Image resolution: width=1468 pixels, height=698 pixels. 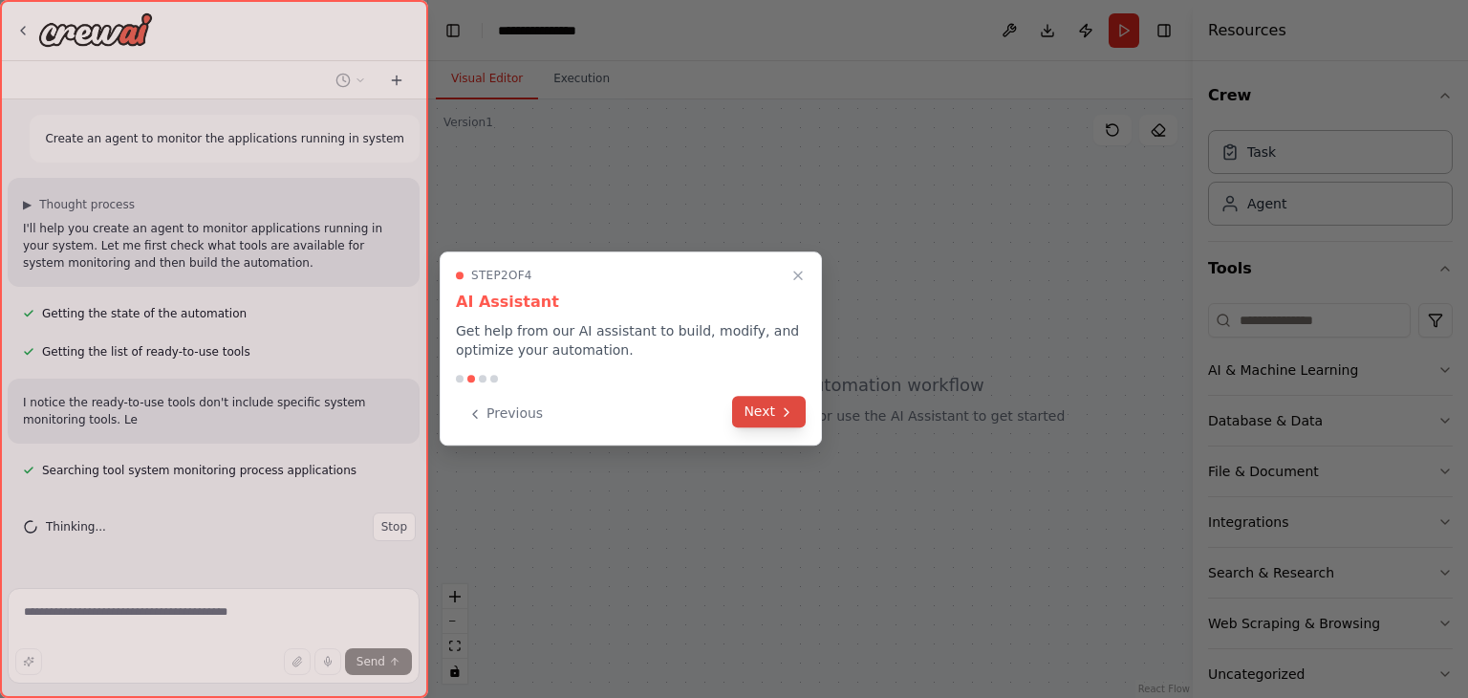 What do you see at coordinates (453, 31) in the screenshot?
I see `button: Hide left sidebar` at bounding box center [453, 31].